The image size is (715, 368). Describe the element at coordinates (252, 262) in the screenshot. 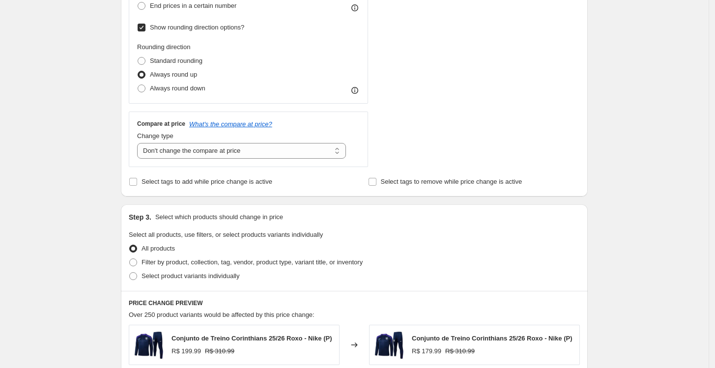

I see `span: Filter by product, collection, tag, vendor, product type, variant title, or inventory` at that location.